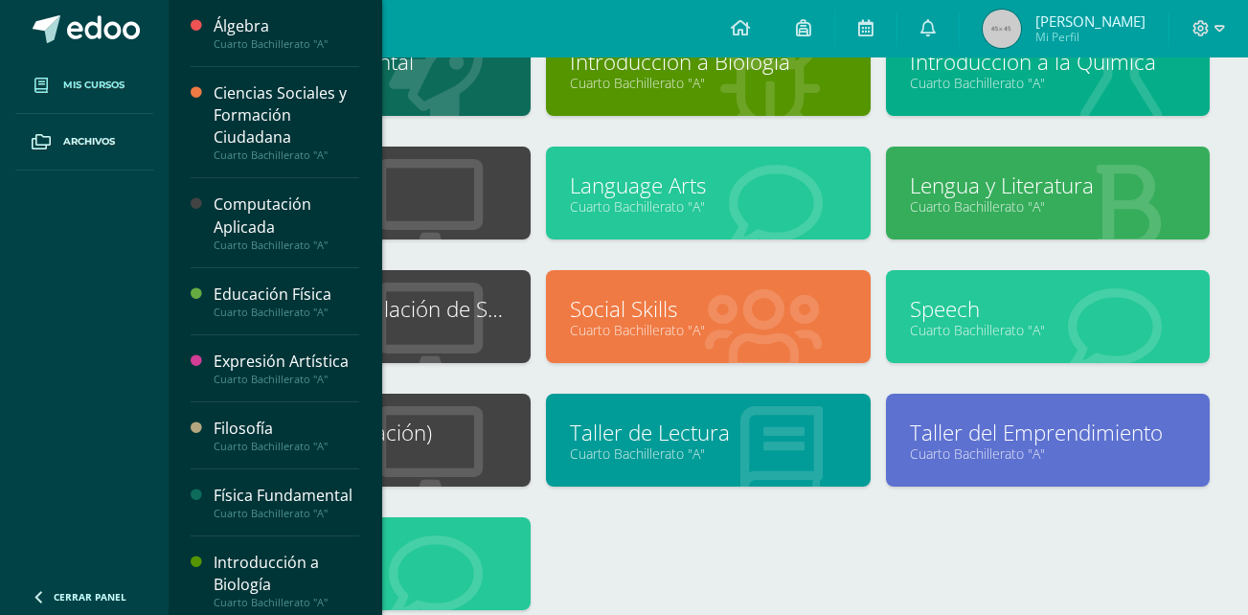 This screenshot has width=1248, height=615. Describe the element at coordinates (286, 294) in the screenshot. I see `div: Educación Física` at that location.